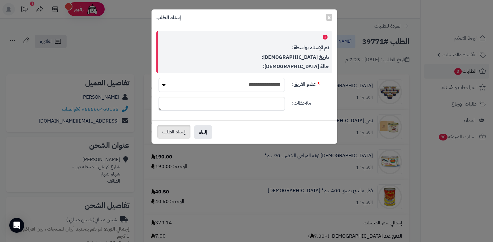 This screenshot has height=242, width=493. Describe the element at coordinates (169, 18) in the screenshot. I see `h4: إسناد الطلب` at that location.